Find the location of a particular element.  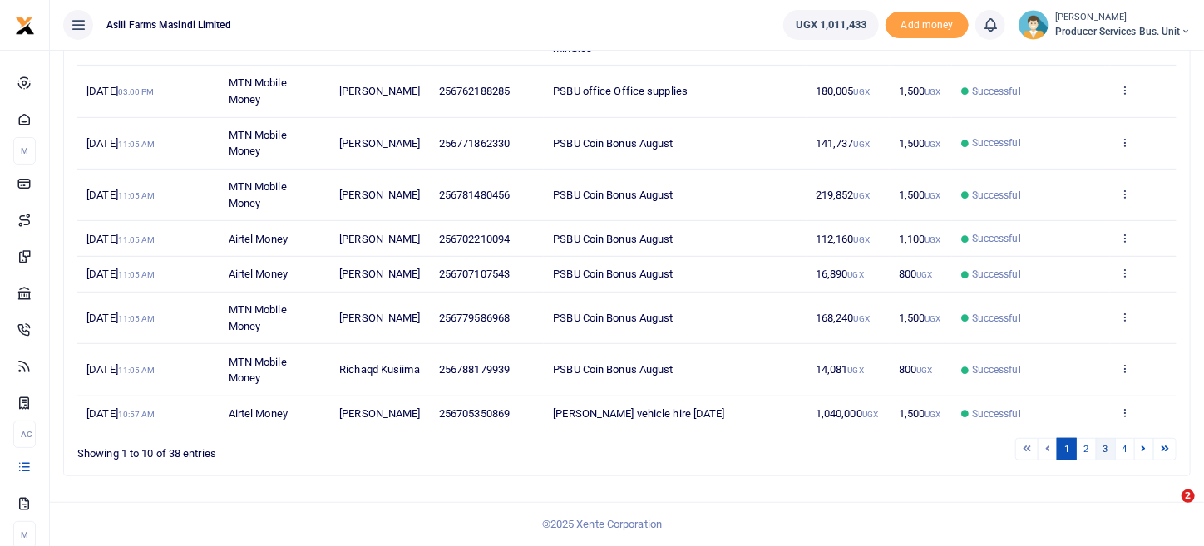

span: 1,040,000 is located at coordinates (847, 413).